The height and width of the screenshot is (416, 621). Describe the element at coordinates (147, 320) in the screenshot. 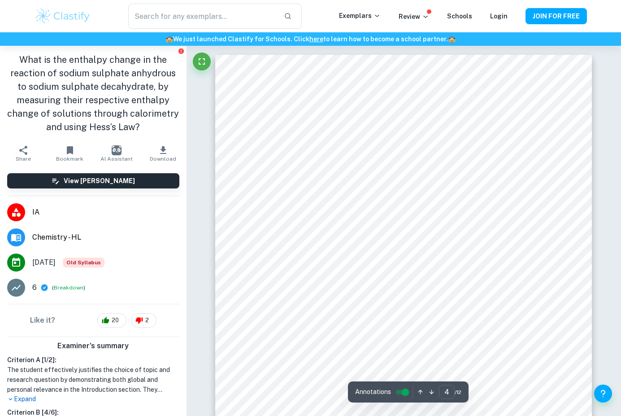

I see `span: 2` at that location.